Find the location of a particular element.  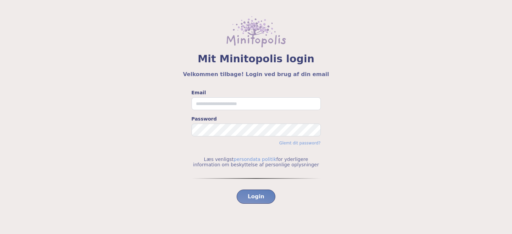

p: Læs venligst for yderligere information om beskyttelse af personlige oplysninger is located at coordinates (256, 162).